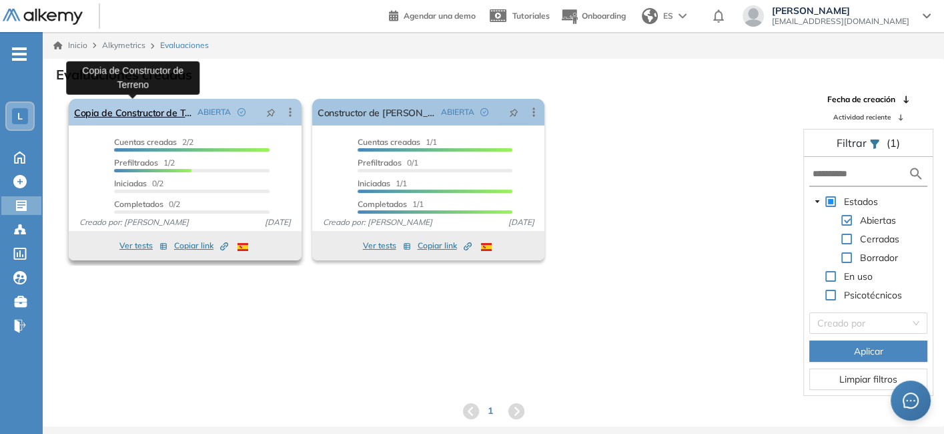  What do you see at coordinates (910, 400) in the screenshot?
I see `span: message` at bounding box center [910, 400].